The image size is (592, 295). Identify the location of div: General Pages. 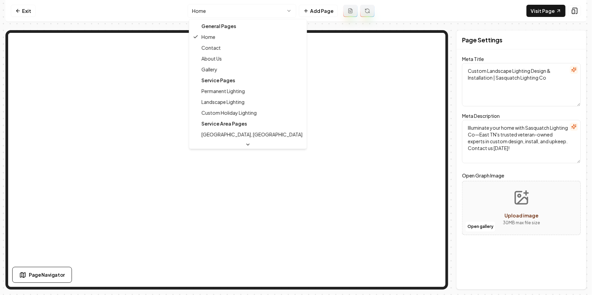
(248, 26).